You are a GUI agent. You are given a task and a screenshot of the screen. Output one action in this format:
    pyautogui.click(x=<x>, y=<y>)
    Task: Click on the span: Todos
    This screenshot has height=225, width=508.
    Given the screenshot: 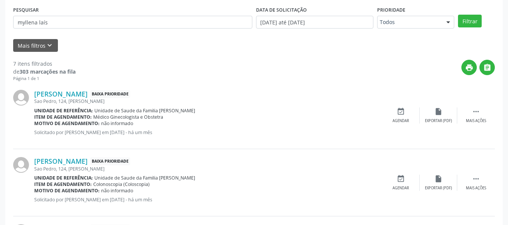 What is the action you would take?
    pyautogui.click(x=409, y=22)
    